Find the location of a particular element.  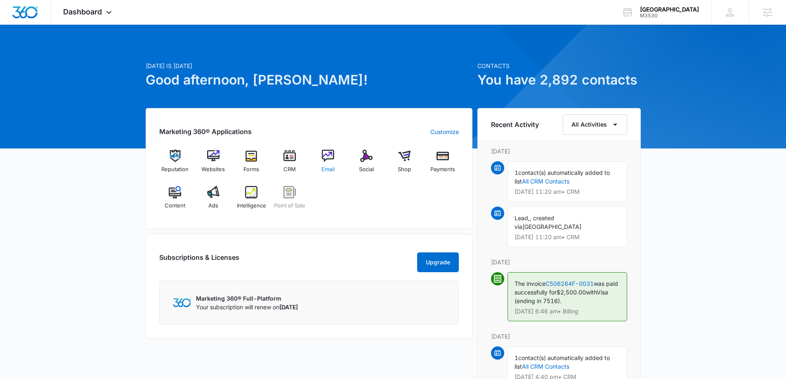

span: Websites is located at coordinates (213, 169).